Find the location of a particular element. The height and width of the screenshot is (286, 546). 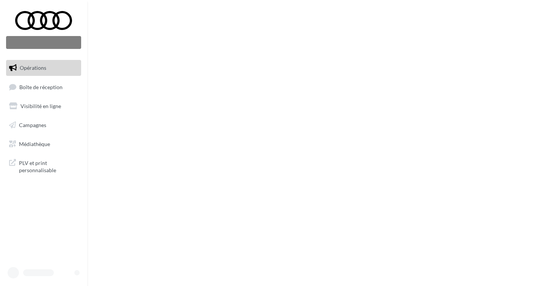

a: PLV et print personnalisable is located at coordinates (44, 166).